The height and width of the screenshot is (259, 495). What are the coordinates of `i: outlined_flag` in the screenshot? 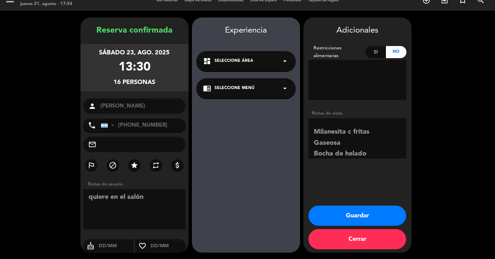 It's located at (91, 166).